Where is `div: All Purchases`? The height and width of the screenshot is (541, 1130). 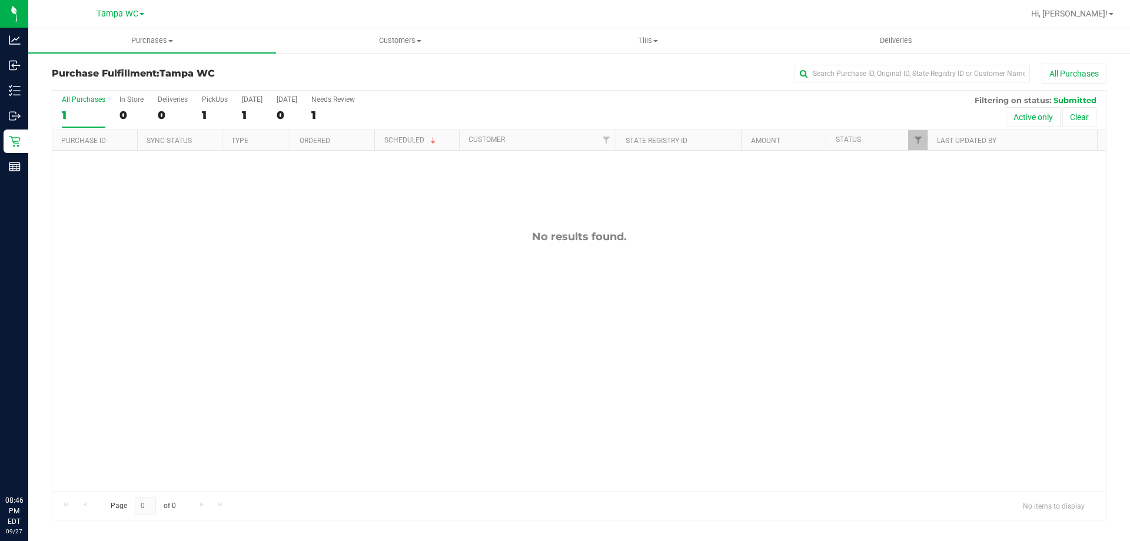 div: All Purchases is located at coordinates (84, 99).